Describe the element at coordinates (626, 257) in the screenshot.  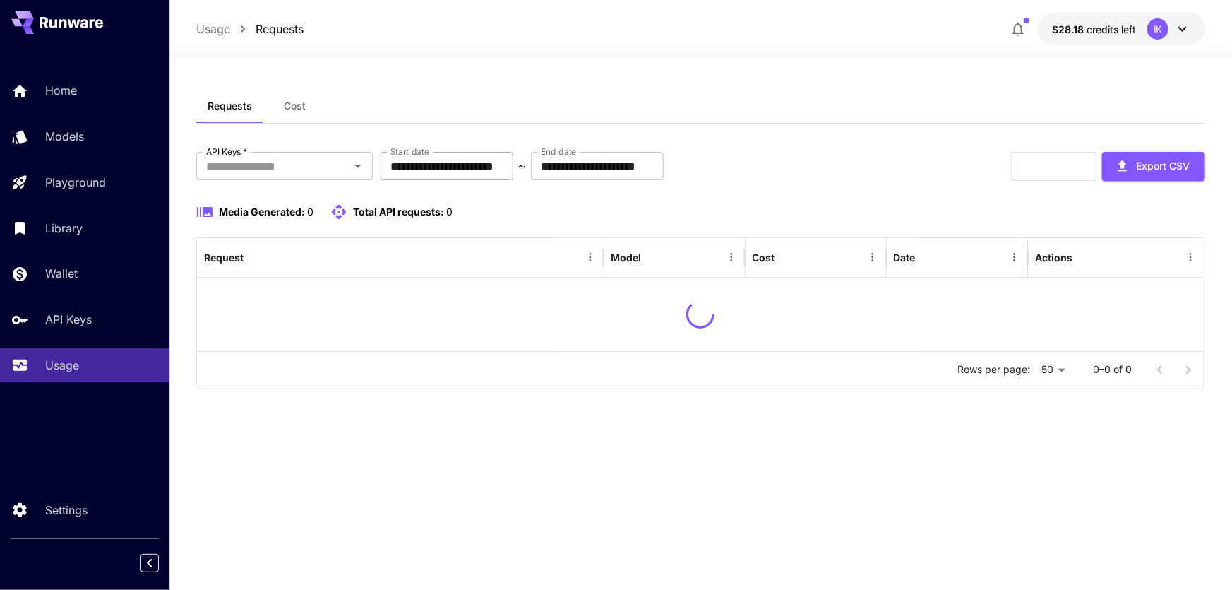
I see `div: Model` at that location.